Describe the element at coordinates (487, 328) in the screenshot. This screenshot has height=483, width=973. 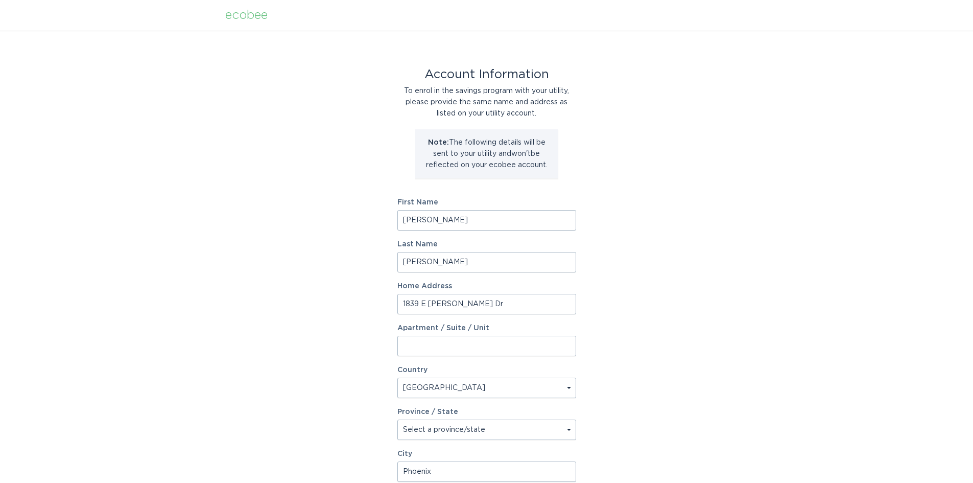
I see `label: Apartment / Suite / Unit` at that location.